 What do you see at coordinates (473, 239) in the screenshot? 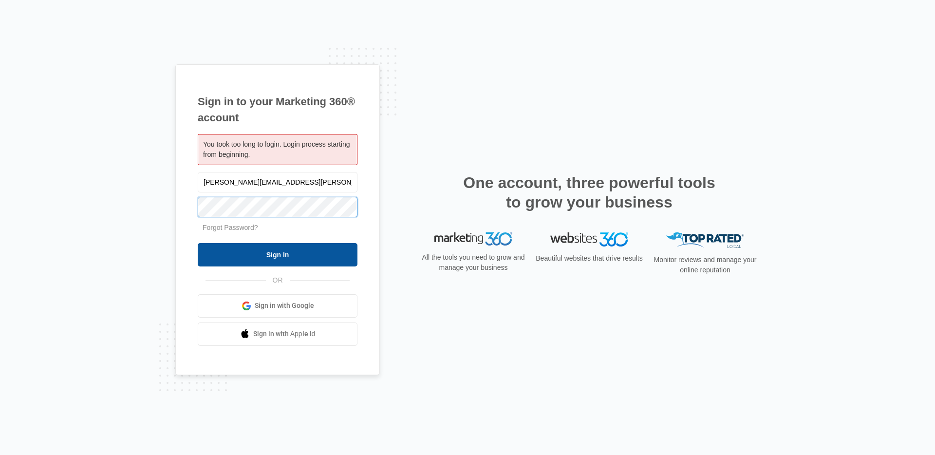
I see `img: Marketing 360` at bounding box center [473, 239].